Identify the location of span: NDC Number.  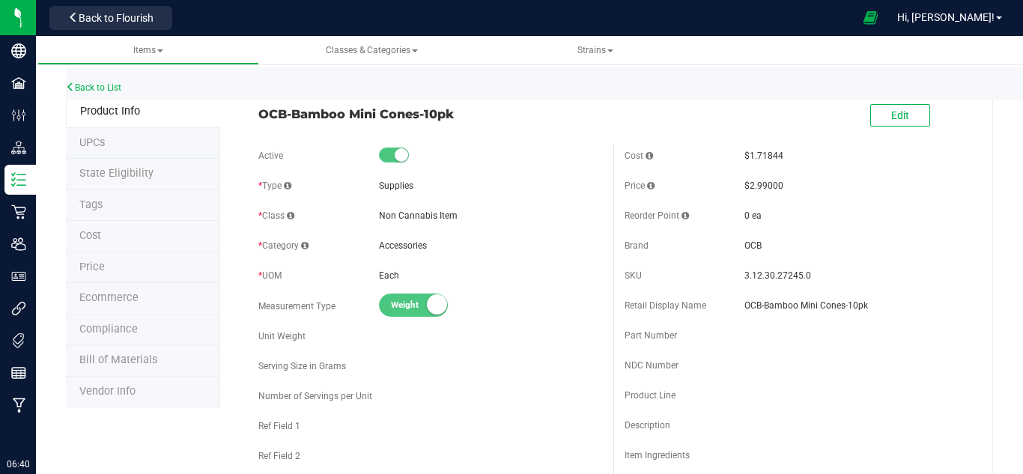
(652, 366).